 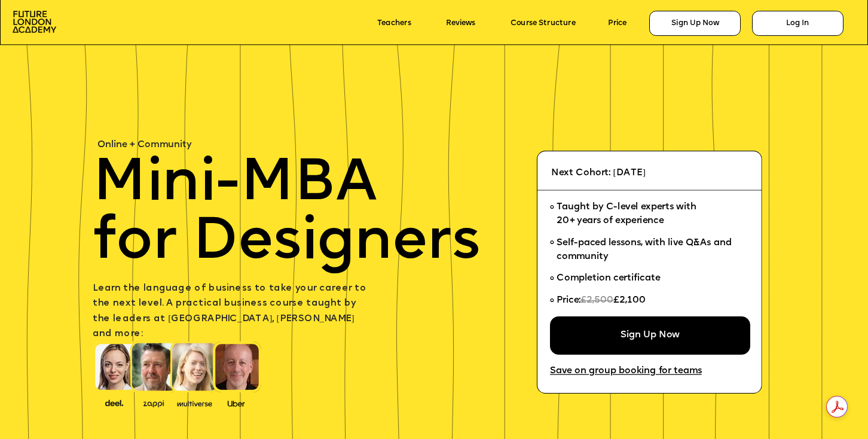 What do you see at coordinates (460, 23) in the screenshot?
I see `a: Reviews` at bounding box center [460, 23].